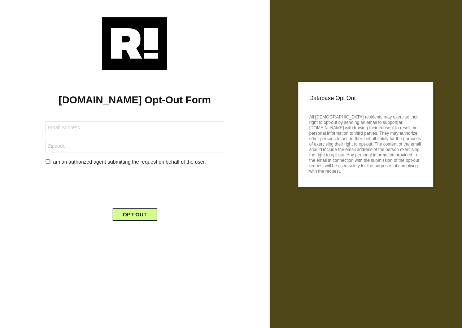  I want to click on input: Email Address, so click(135, 127).